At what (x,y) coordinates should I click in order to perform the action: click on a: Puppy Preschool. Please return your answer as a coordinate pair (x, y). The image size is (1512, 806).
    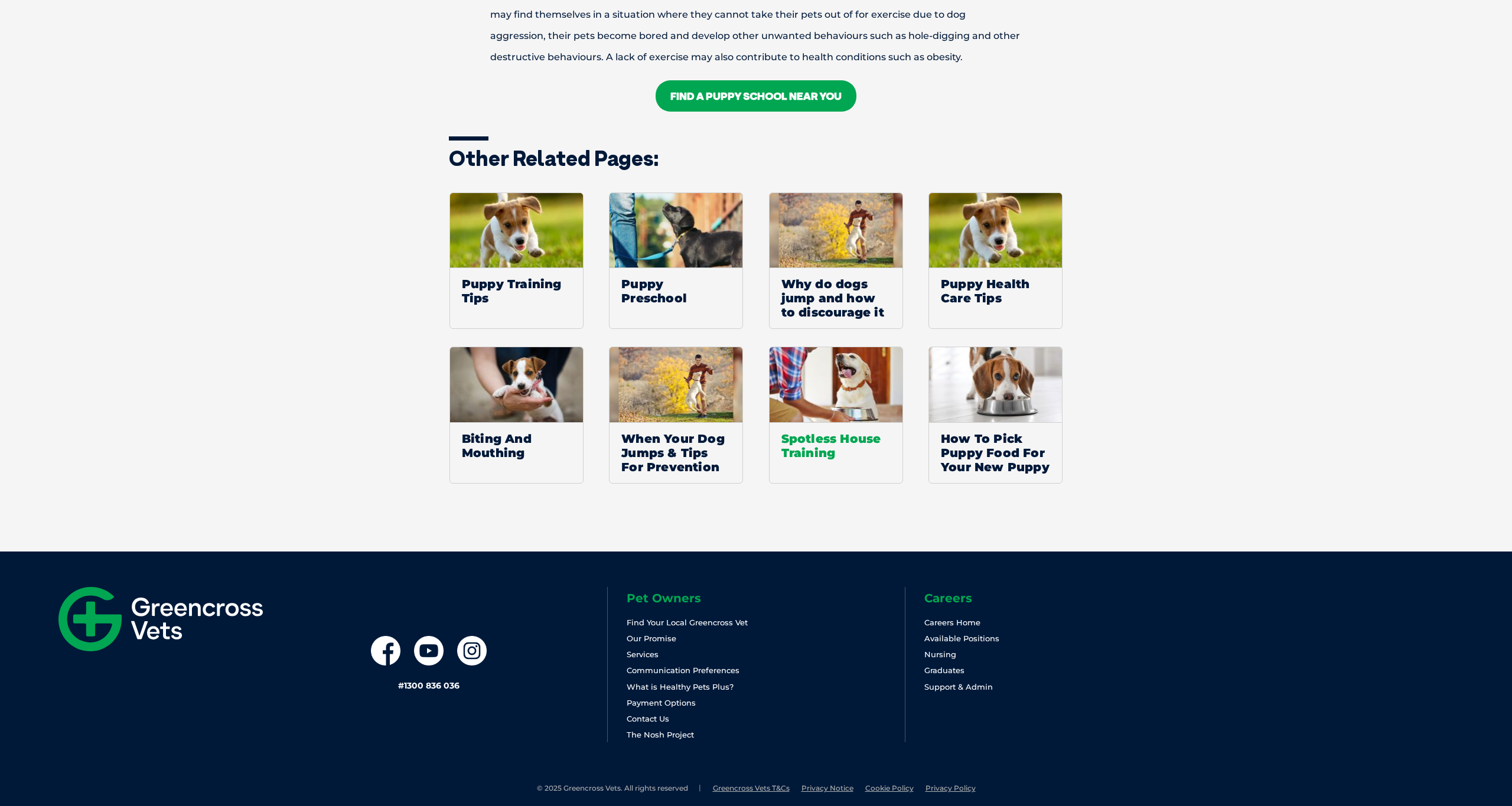
    Looking at the image, I should click on (676, 261).